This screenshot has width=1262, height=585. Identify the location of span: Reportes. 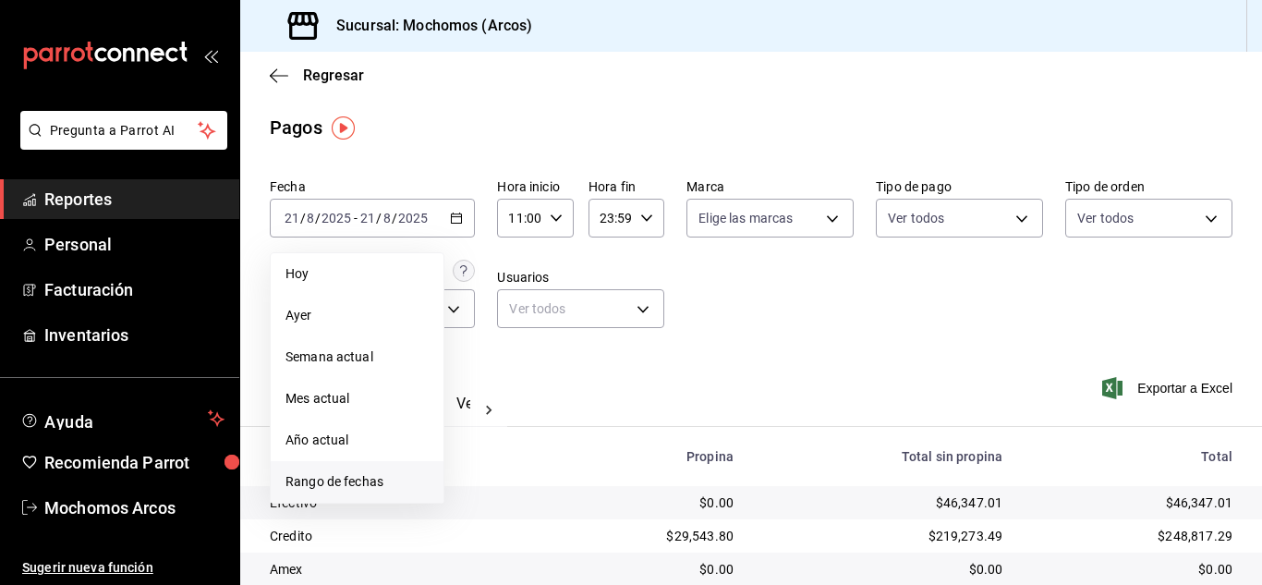
(134, 199).